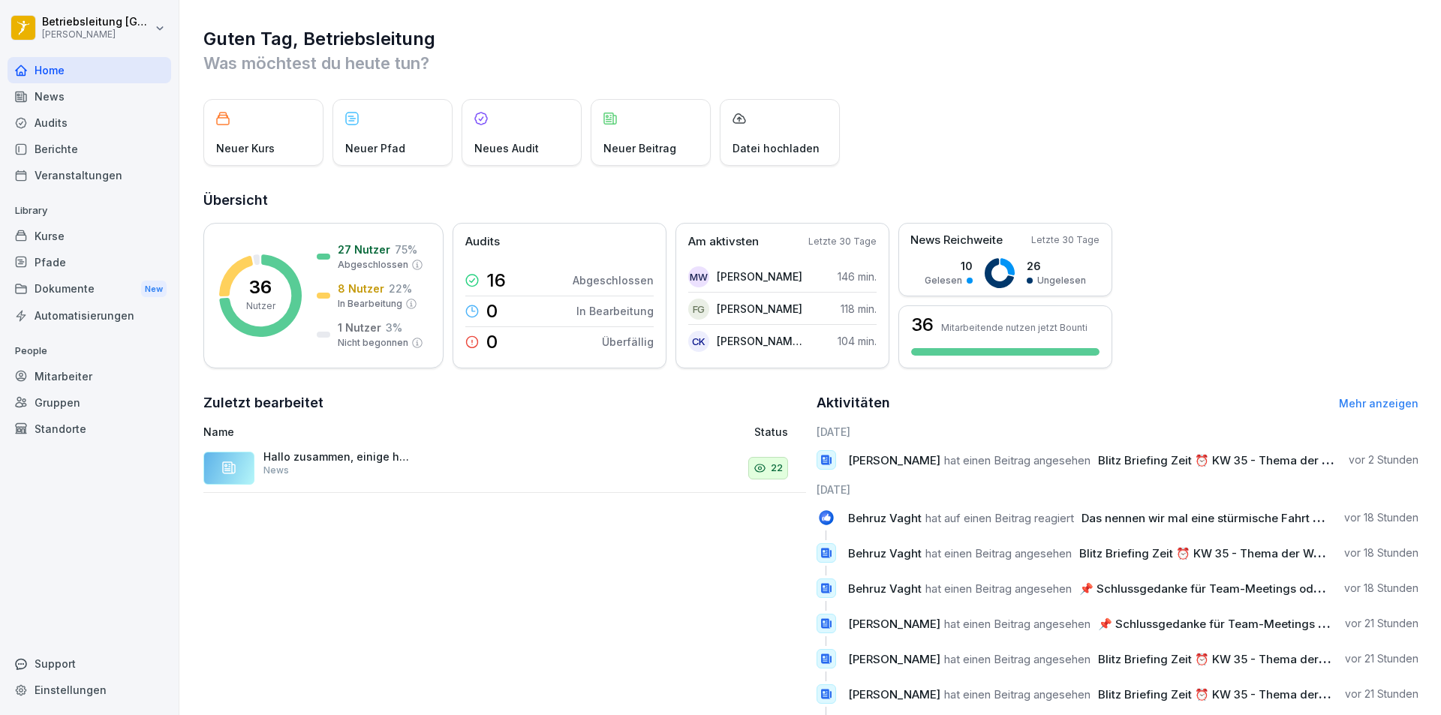  I want to click on a: Home, so click(89, 70).